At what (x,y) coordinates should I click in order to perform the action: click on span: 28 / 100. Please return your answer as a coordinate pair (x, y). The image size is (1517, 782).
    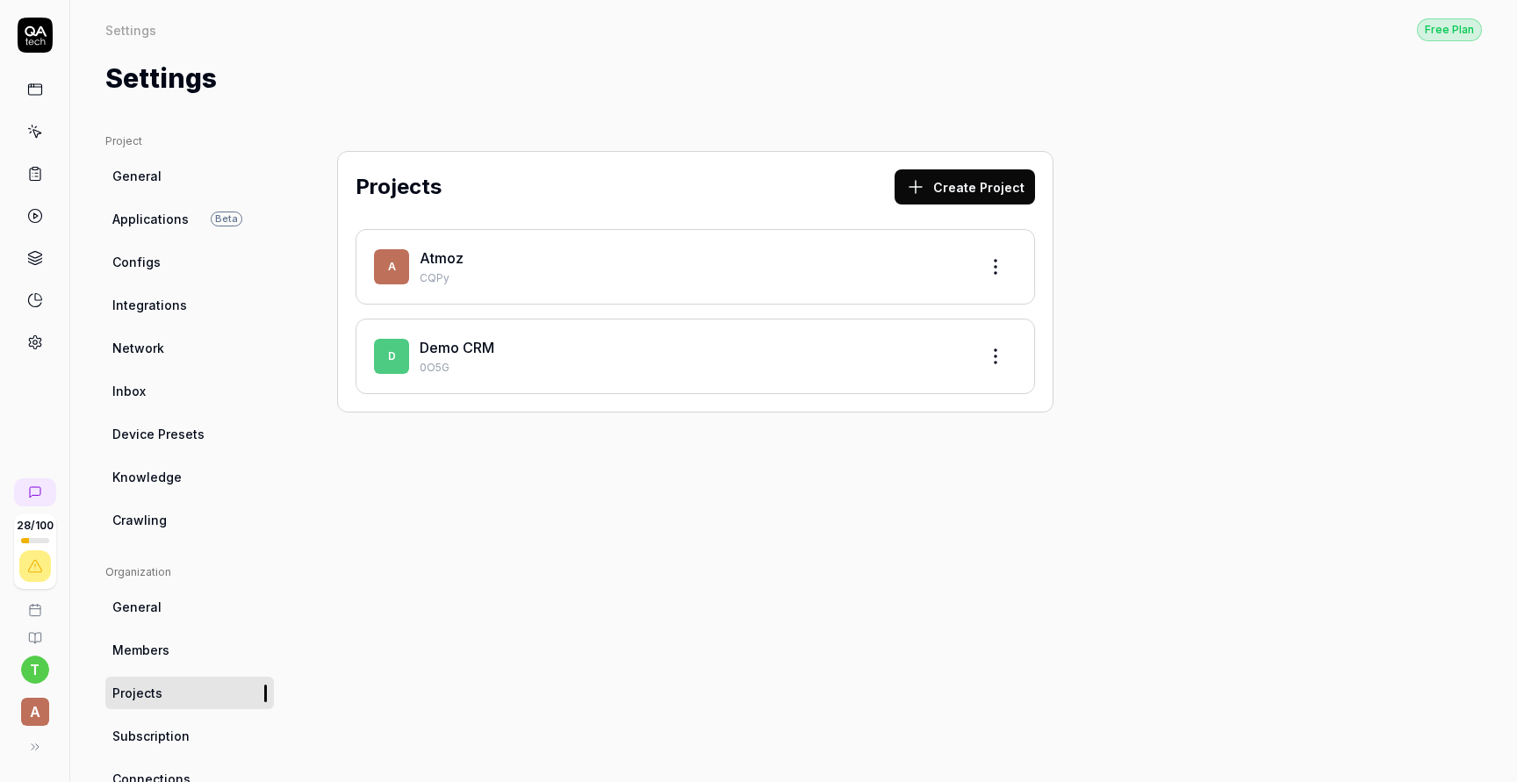
    Looking at the image, I should click on (35, 526).